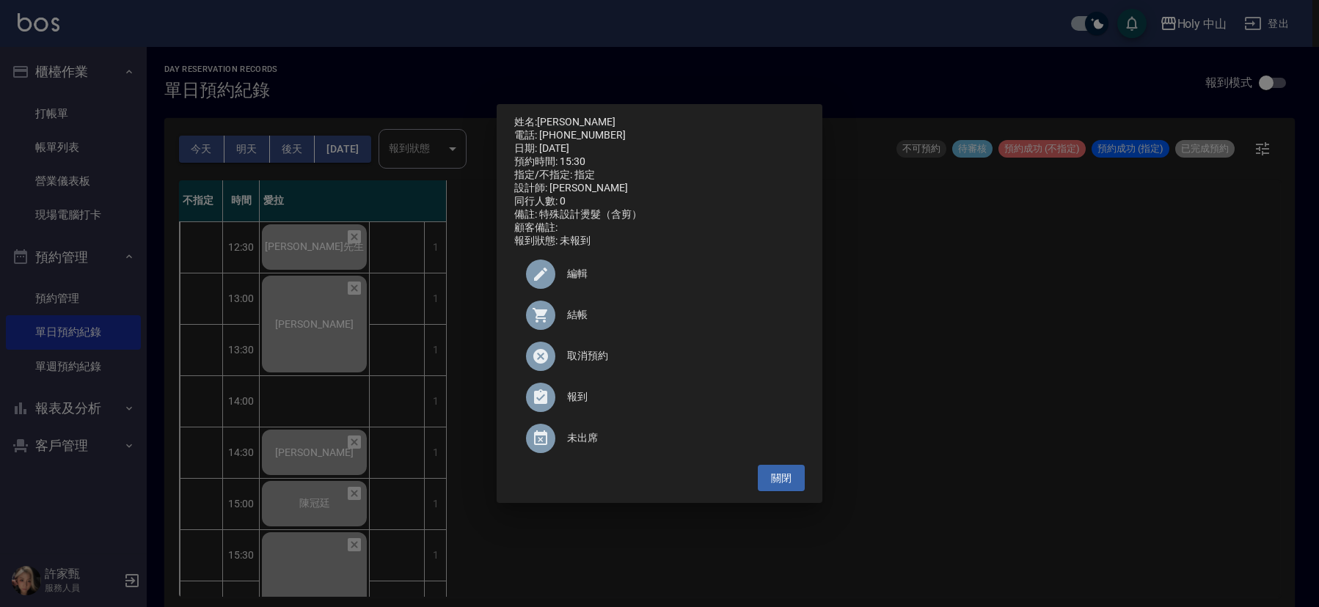 The width and height of the screenshot is (1319, 607). Describe the element at coordinates (659, 356) in the screenshot. I see `div: 取消預約` at that location.